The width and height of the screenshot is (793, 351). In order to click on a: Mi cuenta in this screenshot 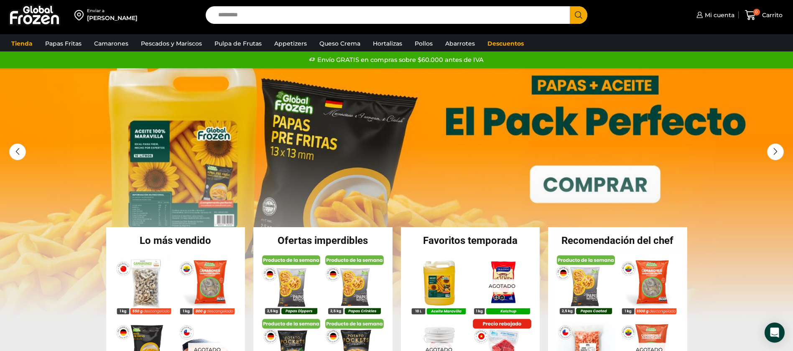, I will do `click(714, 15)`.